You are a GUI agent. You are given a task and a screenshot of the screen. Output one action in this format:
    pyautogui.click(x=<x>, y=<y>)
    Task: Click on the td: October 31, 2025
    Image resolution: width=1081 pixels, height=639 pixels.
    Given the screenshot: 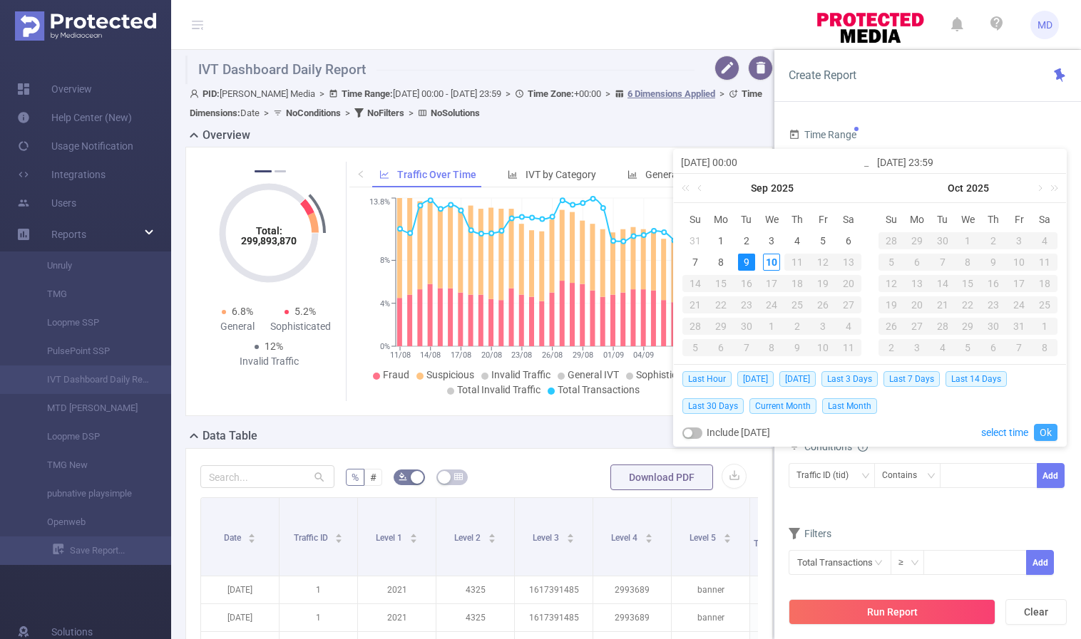 What is the action you would take?
    pyautogui.click(x=1019, y=327)
    